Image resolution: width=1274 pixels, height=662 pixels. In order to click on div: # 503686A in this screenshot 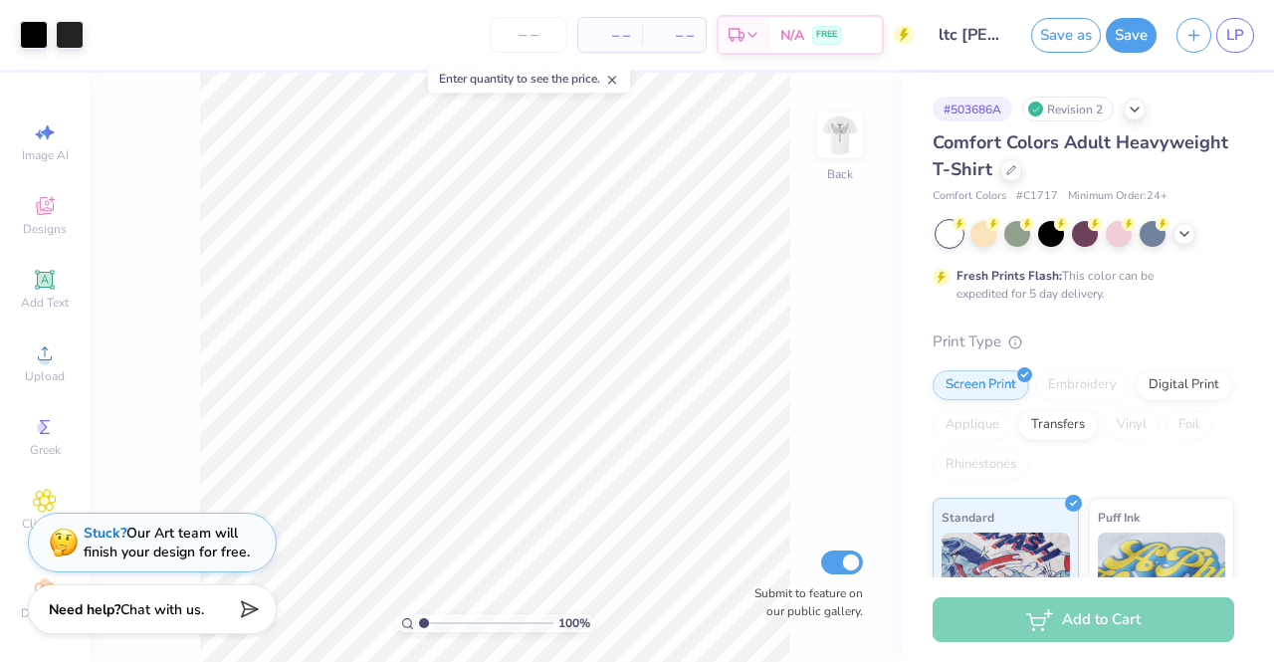, I will do `click(972, 108)`.